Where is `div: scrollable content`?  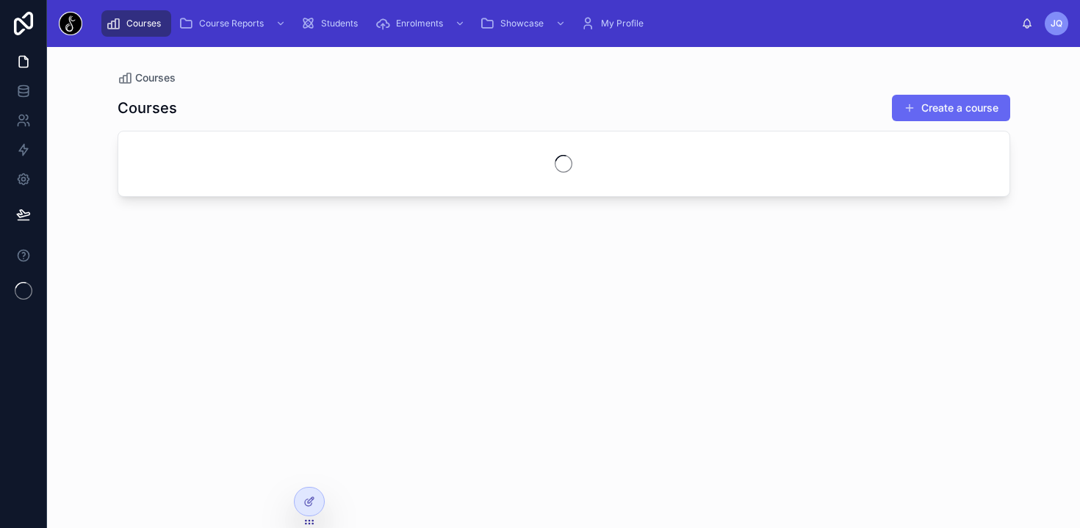 div: scrollable content is located at coordinates (558, 24).